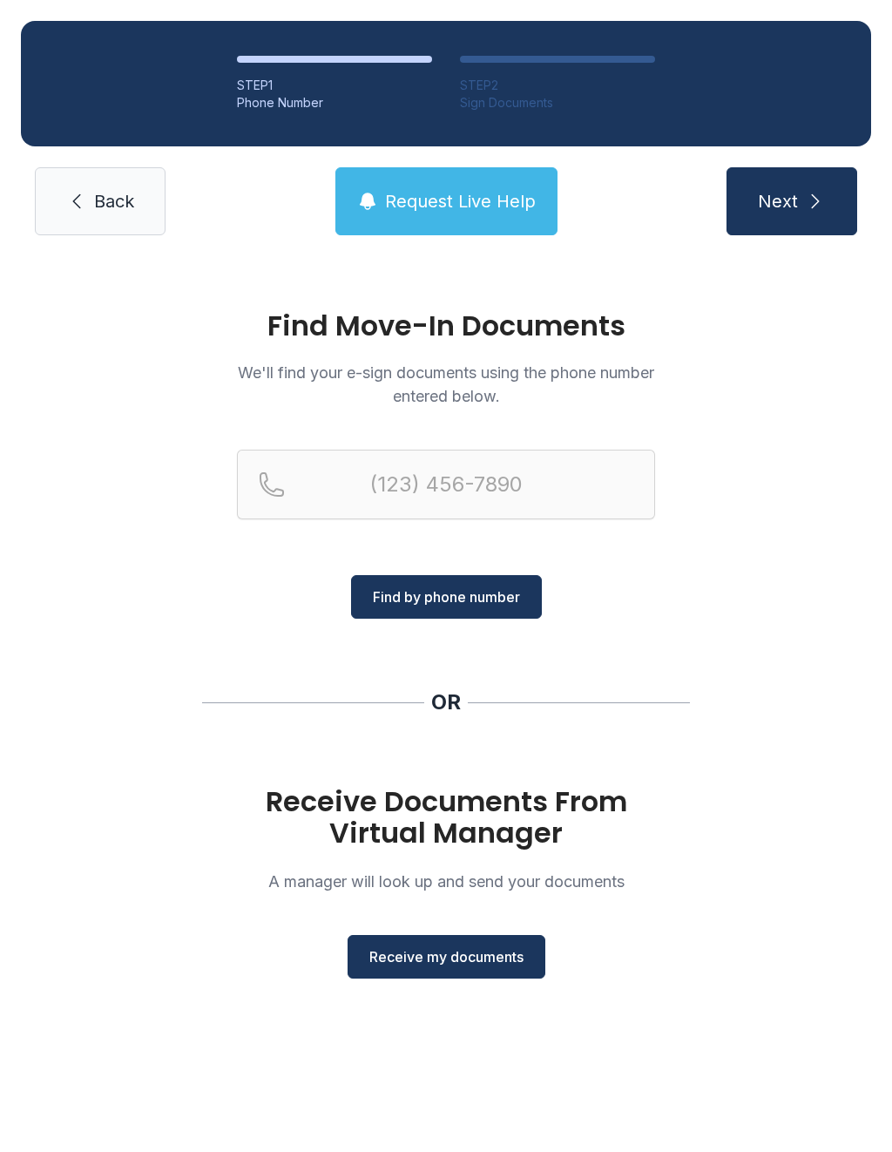 This screenshot has width=892, height=1152. Describe the element at coordinates (557, 103) in the screenshot. I see `div: Sign Documents` at that location.